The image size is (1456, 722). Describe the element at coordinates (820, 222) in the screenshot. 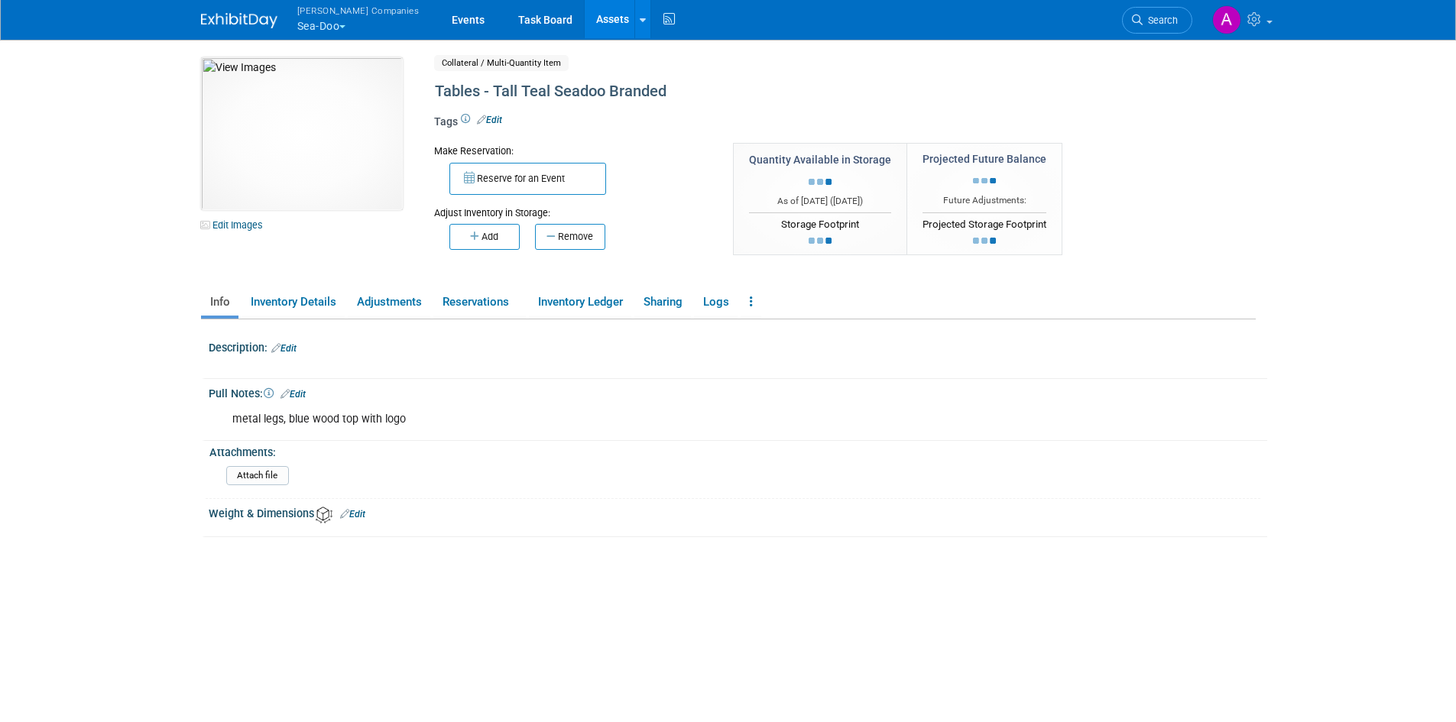

I see `div: Storage Footprint` at that location.